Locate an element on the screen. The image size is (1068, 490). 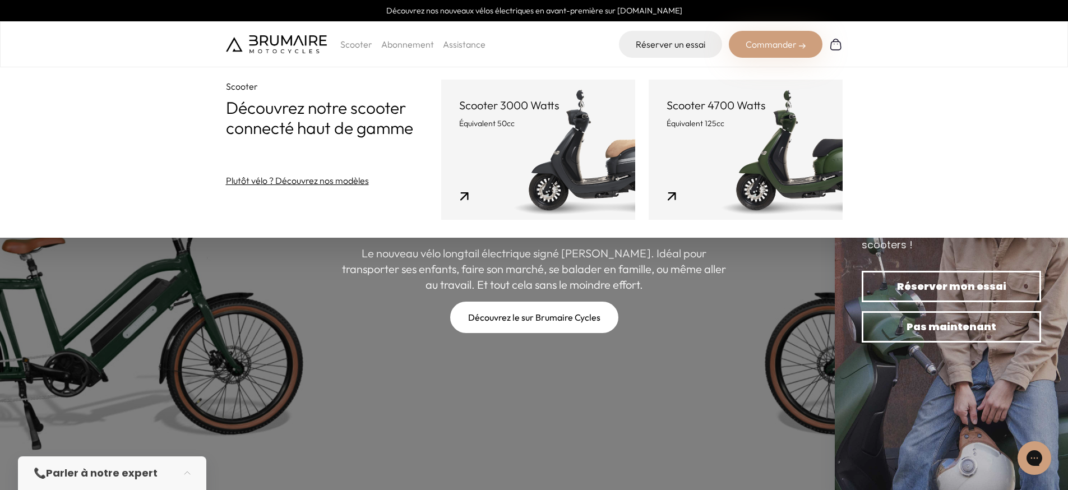
img: Brumaire Motocycles is located at coordinates (276, 44).